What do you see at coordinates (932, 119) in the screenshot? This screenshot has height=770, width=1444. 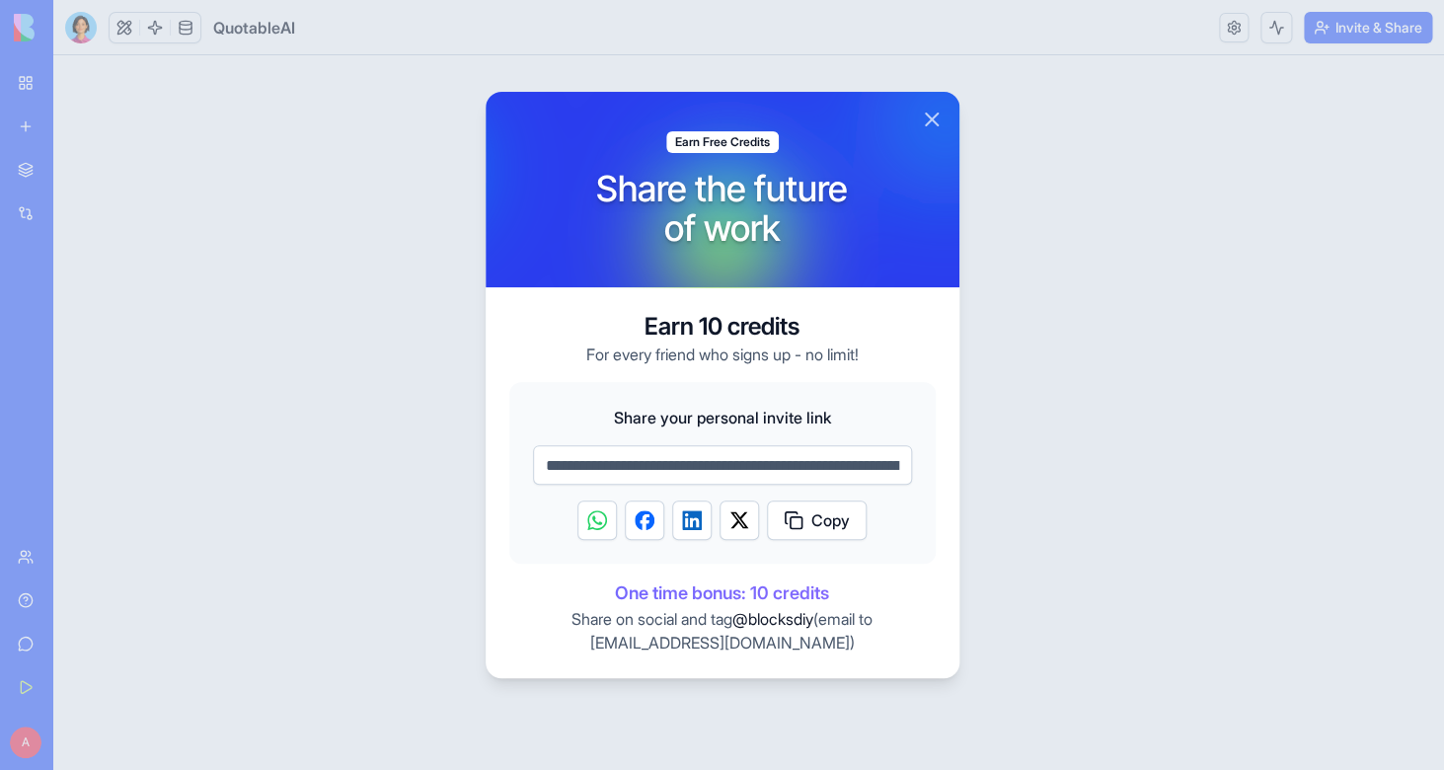 I see `button: Close` at bounding box center [932, 119].